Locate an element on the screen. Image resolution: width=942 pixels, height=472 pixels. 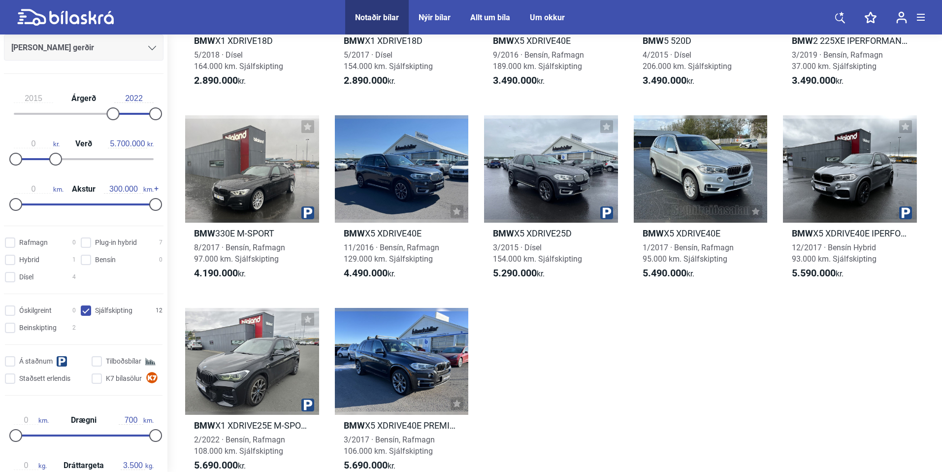
span: K7 bílasölur is located at coordinates (124, 378).